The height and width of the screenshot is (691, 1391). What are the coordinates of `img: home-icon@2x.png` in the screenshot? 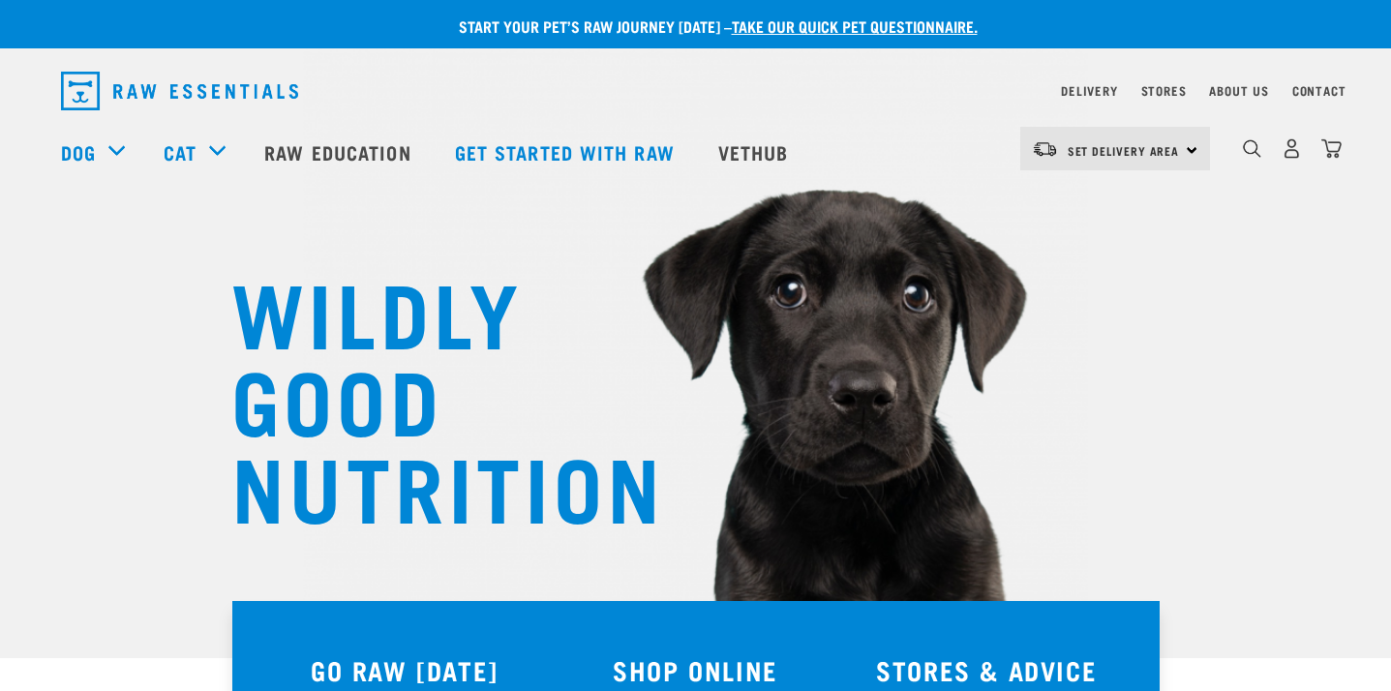 It's located at (1331, 148).